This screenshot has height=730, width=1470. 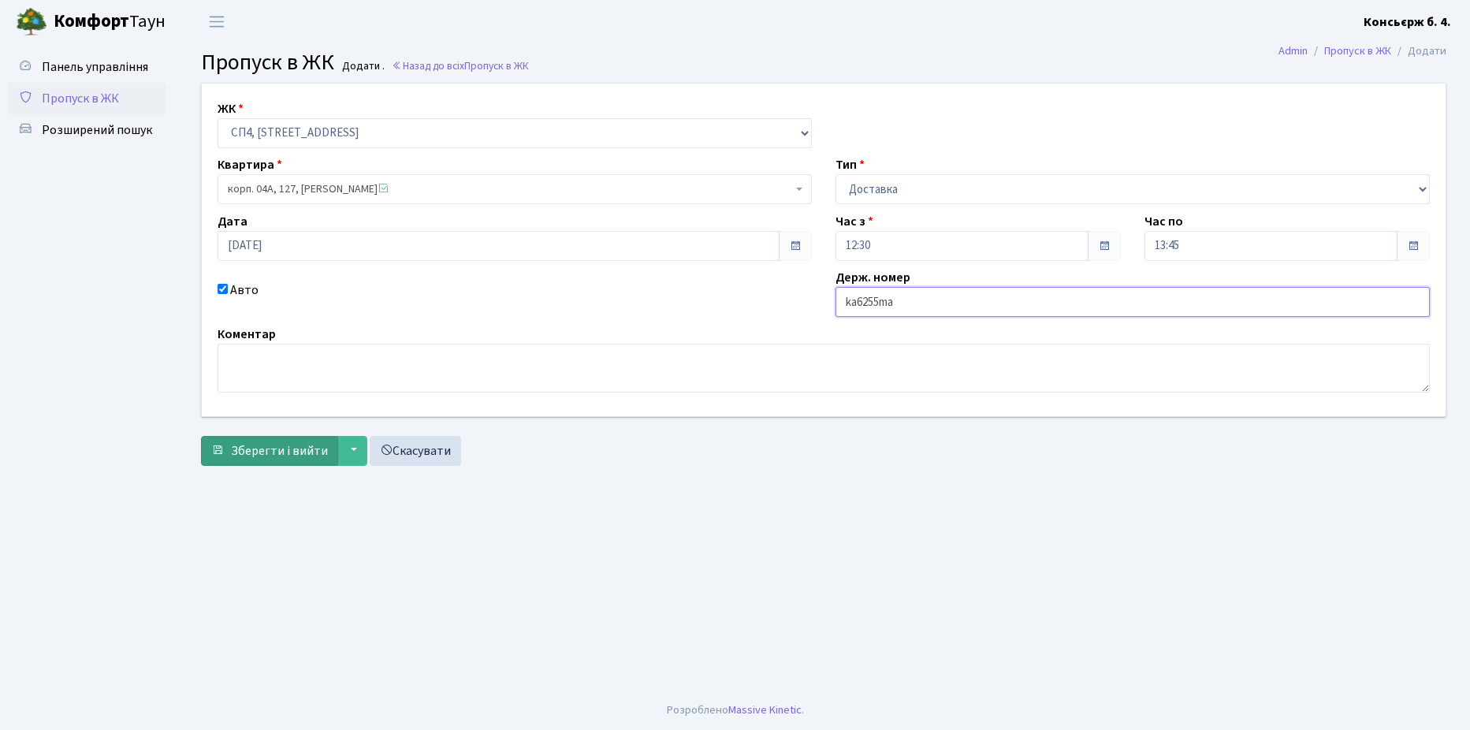 I want to click on label: Тип, so click(x=849, y=165).